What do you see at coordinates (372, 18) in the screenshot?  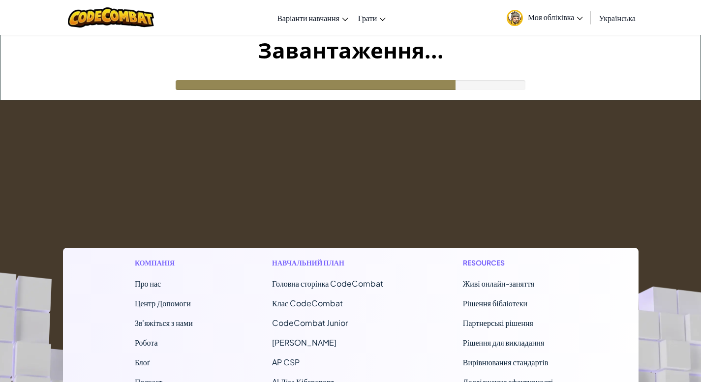 I see `a: Грати` at bounding box center [372, 18].